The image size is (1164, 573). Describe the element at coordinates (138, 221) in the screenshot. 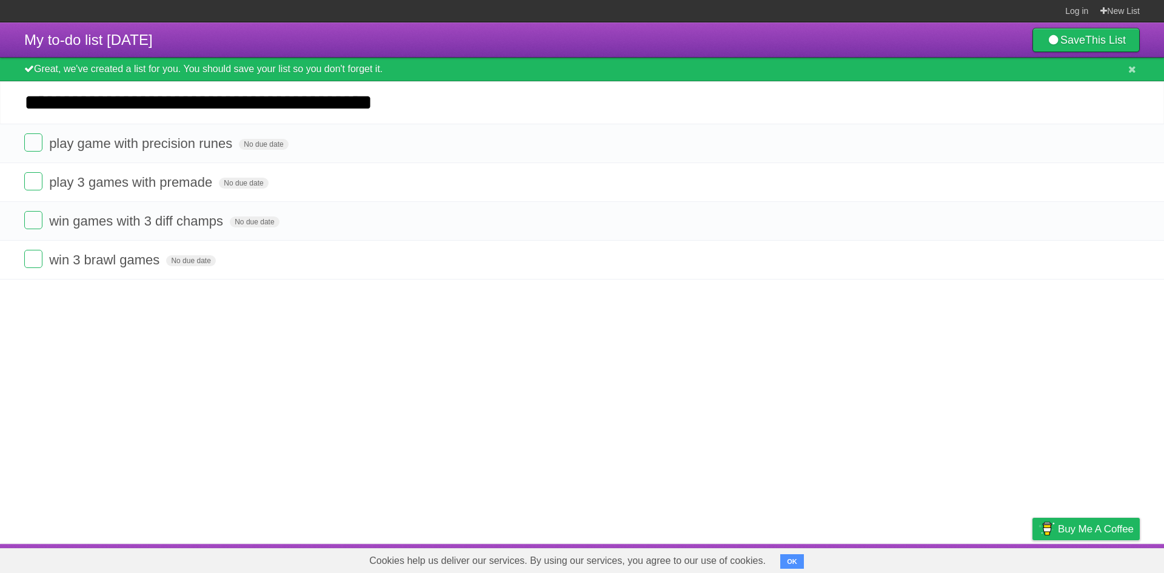

I see `span: win games with 3 diff champs` at that location.